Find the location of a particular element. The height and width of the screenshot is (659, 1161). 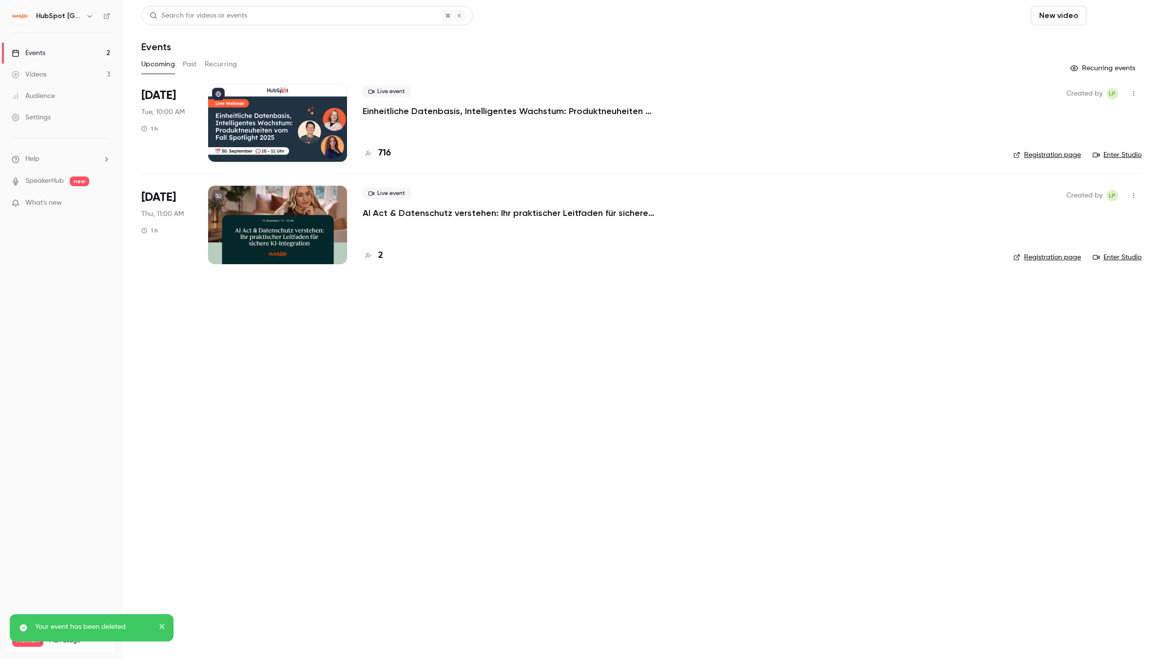

button: Past is located at coordinates (190, 64).